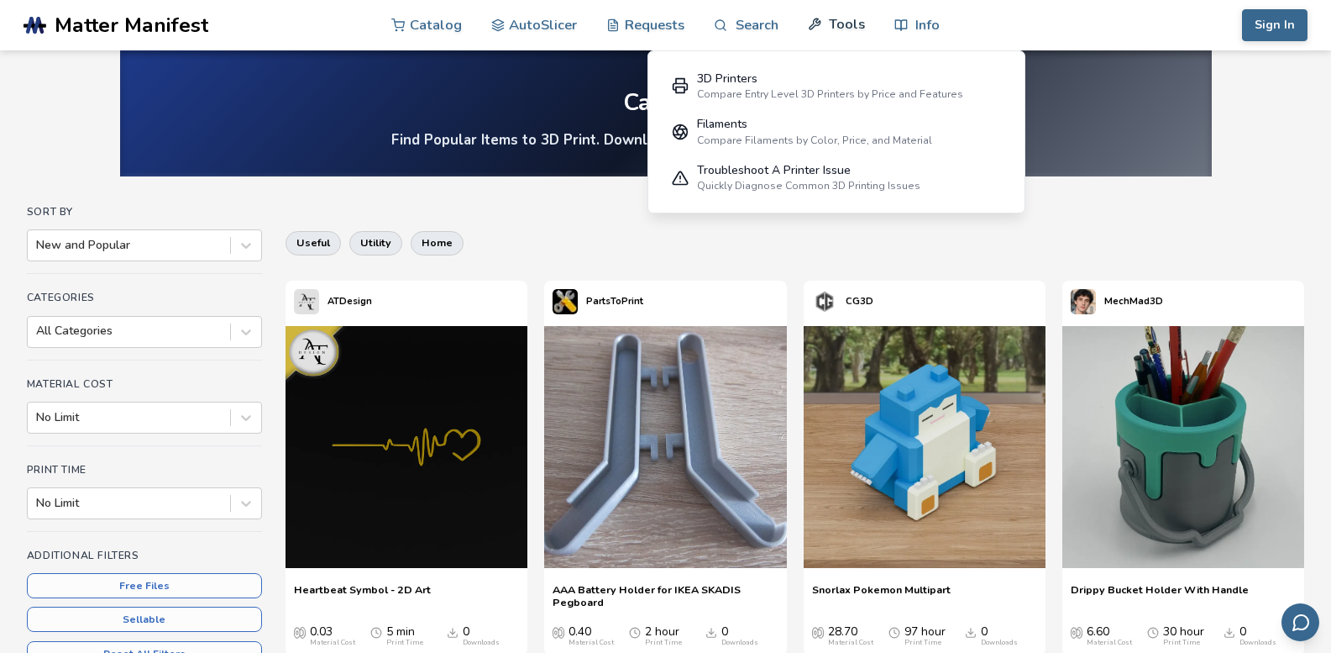 Image resolution: width=1331 pixels, height=653 pixels. What do you see at coordinates (1117, 301) in the screenshot?
I see `a: MechMad3D's profileMechMad3D` at bounding box center [1117, 301].